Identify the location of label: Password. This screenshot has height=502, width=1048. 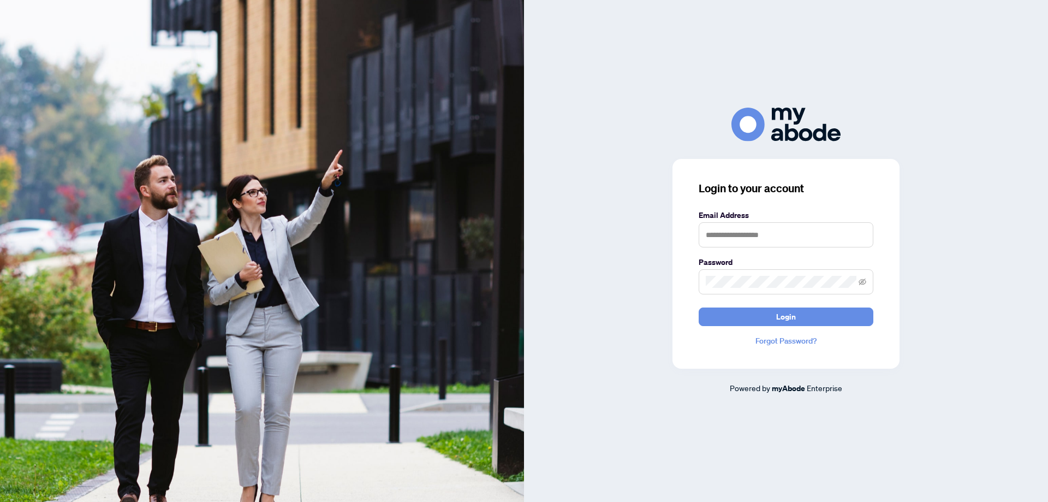
(786, 262).